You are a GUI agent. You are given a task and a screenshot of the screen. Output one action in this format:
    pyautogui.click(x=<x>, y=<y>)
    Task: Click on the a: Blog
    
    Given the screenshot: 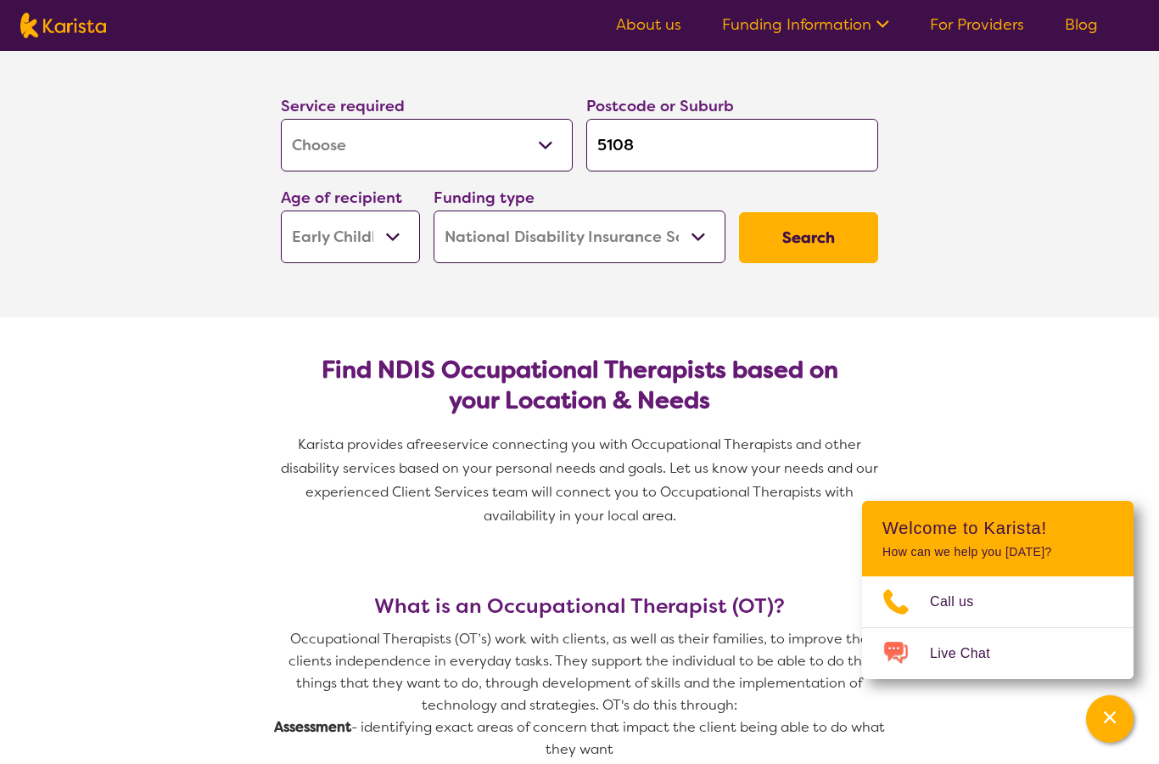 What is the action you would take?
    pyautogui.click(x=1081, y=25)
    